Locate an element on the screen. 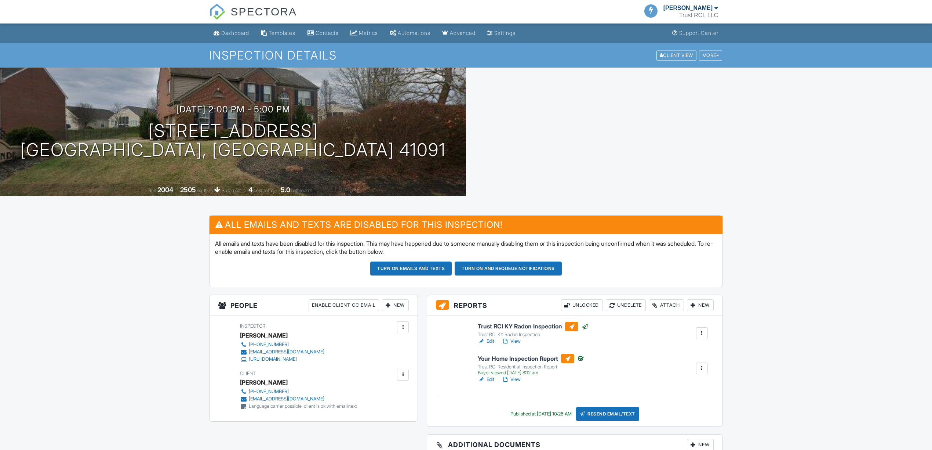  div: Dashboard is located at coordinates (235, 33).